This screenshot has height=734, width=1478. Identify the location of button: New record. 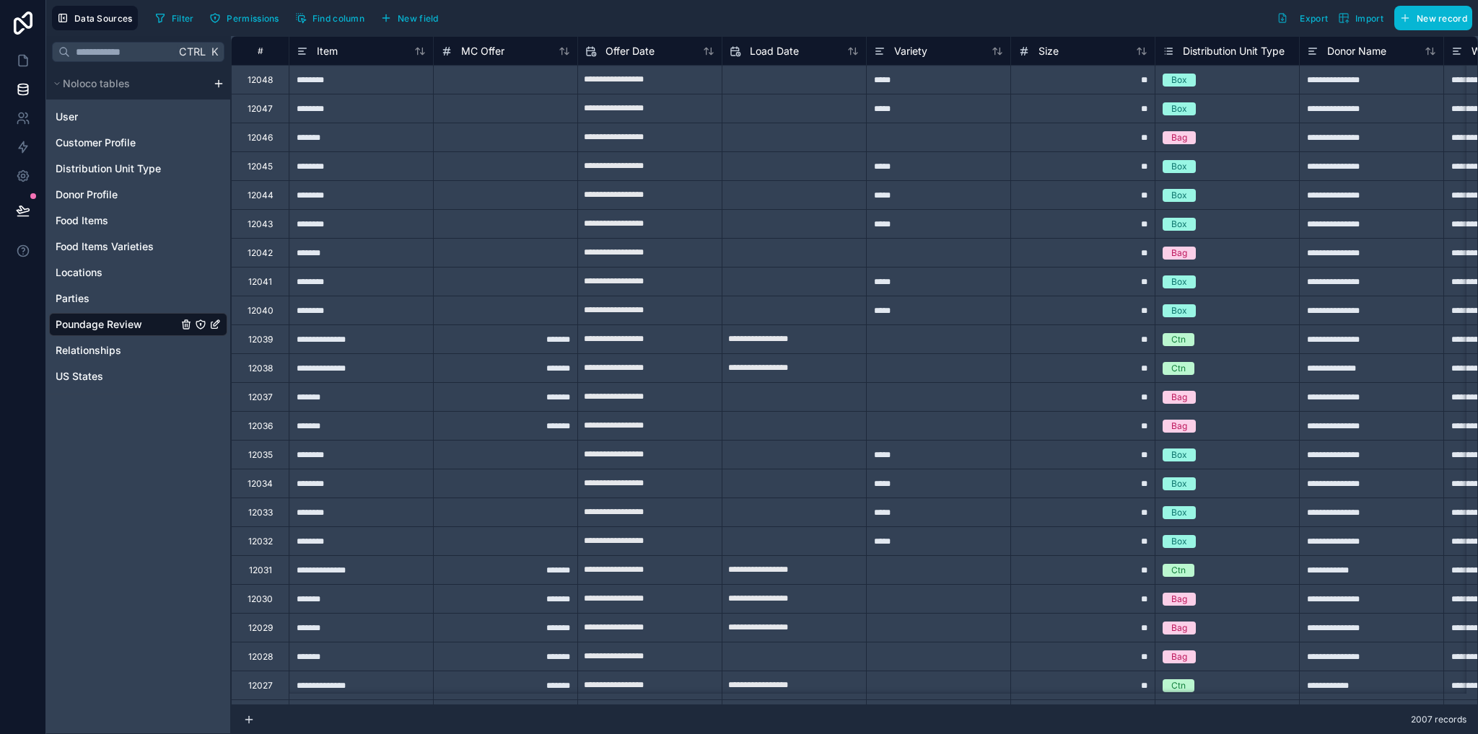
(1433, 18).